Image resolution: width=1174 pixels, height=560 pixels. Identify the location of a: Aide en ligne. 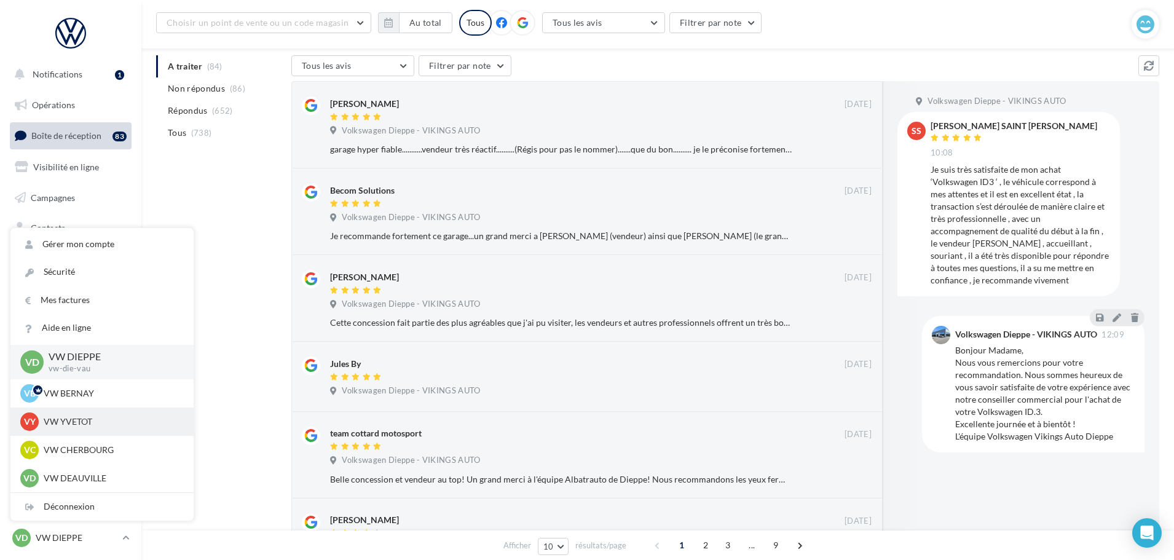
(102, 327).